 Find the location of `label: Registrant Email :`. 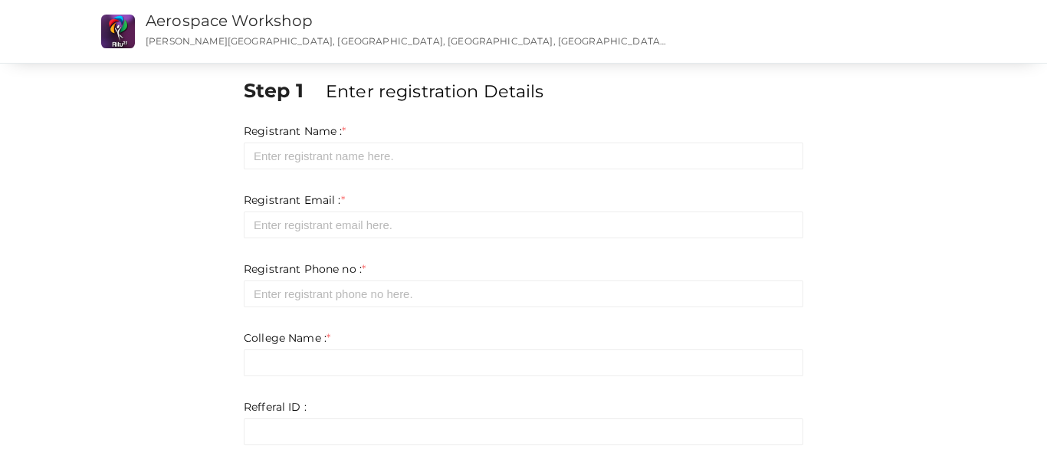

label: Registrant Email : is located at coordinates (294, 200).